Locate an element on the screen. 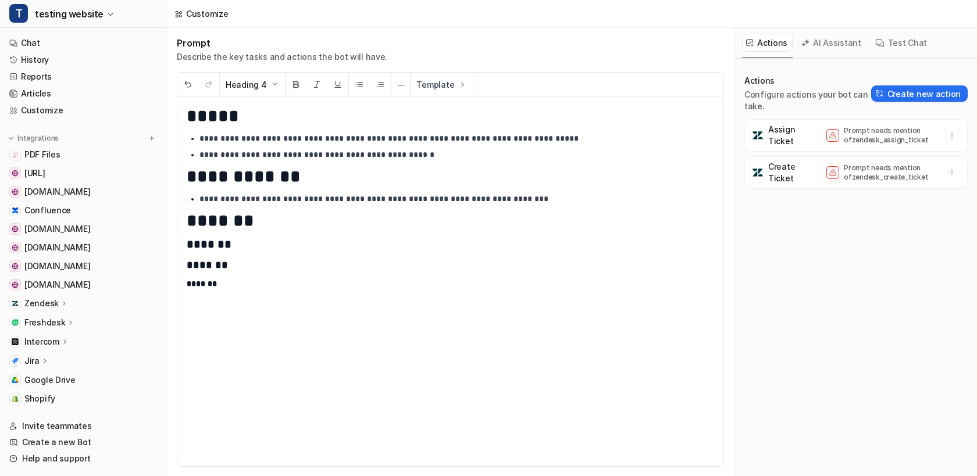 Image resolution: width=977 pixels, height=476 pixels. img: Bold is located at coordinates (296, 84).